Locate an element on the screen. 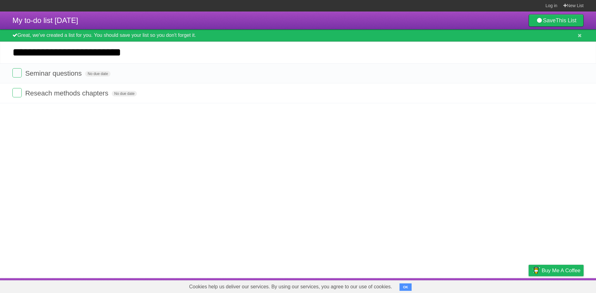 The height and width of the screenshot is (293, 596). a: Terms is located at coordinates (506, 286).